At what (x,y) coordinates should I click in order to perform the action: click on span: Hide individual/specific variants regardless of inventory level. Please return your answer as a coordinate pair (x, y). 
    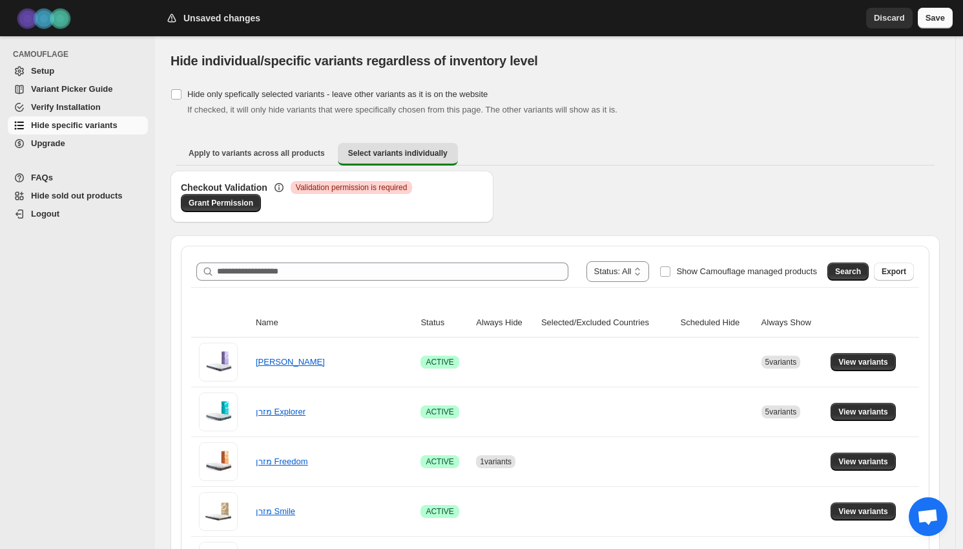
    Looking at the image, I should click on (354, 61).